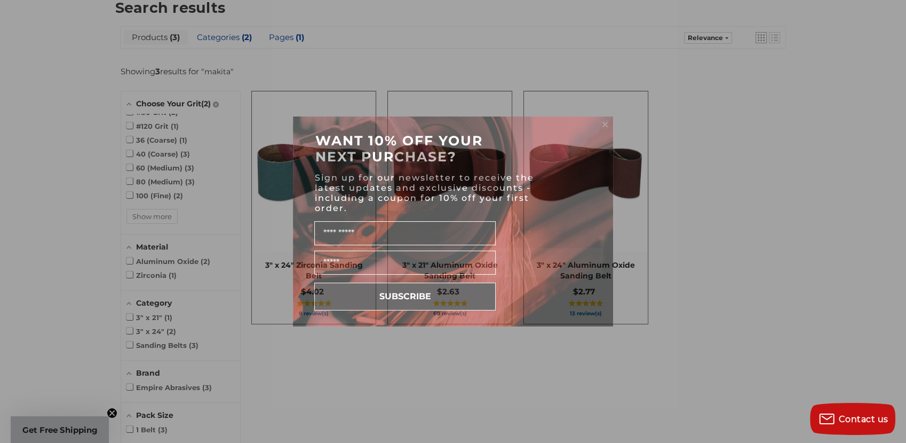 The width and height of the screenshot is (906, 443). I want to click on span: Contact us, so click(864, 419).